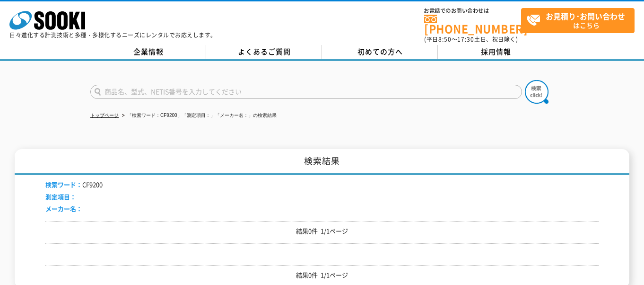 The image size is (644, 285). Describe the element at coordinates (264, 52) in the screenshot. I see `a: よくあるご質問` at that location.